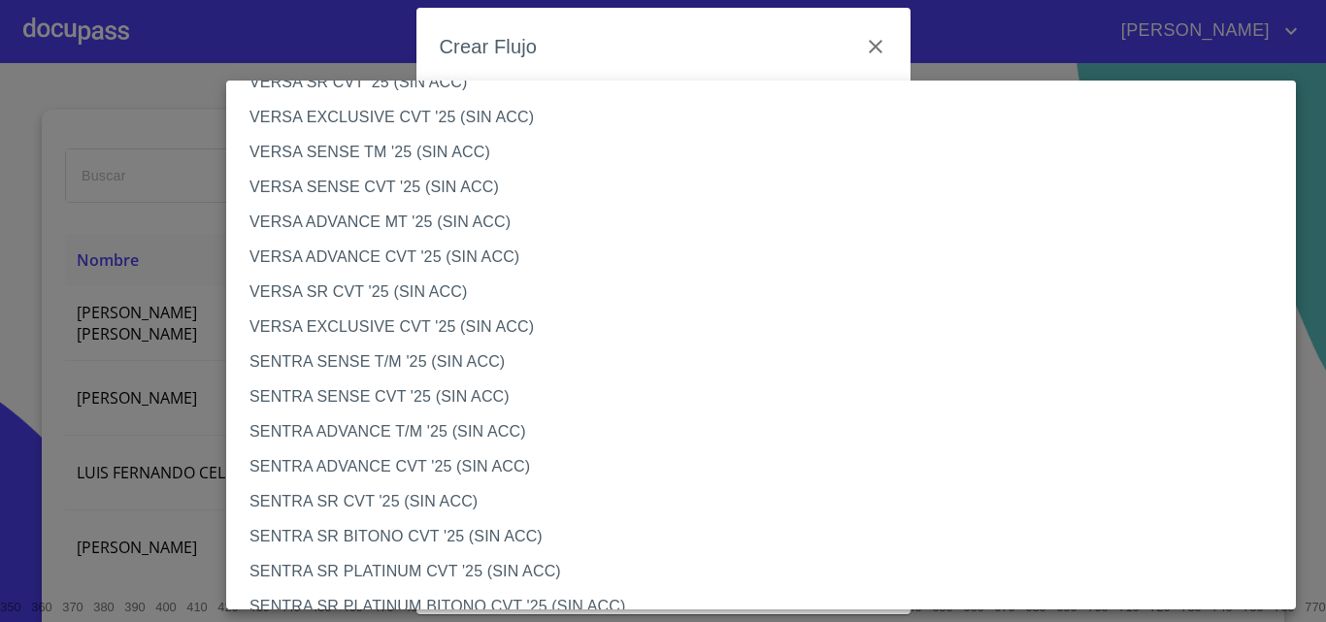  I want to click on li: SENTRA ADVANCE CVT '25 (SIN ACC), so click(768, 467).